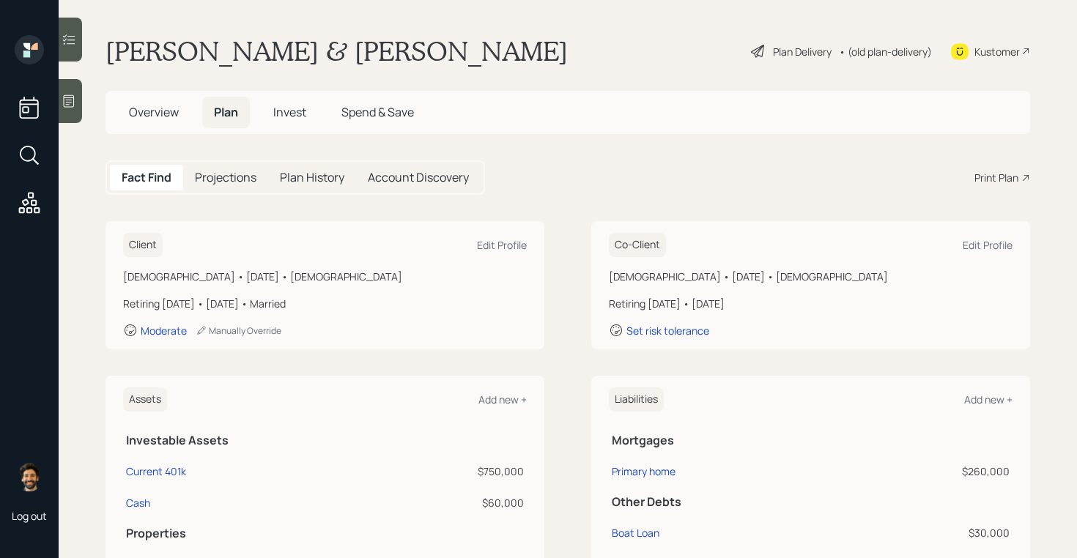  I want to click on div: Print Plan, so click(997, 177).